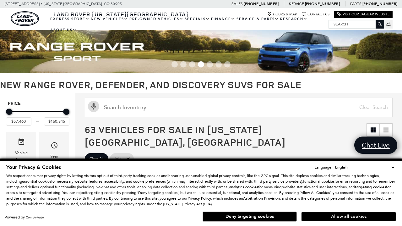 This screenshot has height=226, width=402. What do you see at coordinates (21, 156) in the screenshot?
I see `div: Vehicle Status` at bounding box center [21, 156].